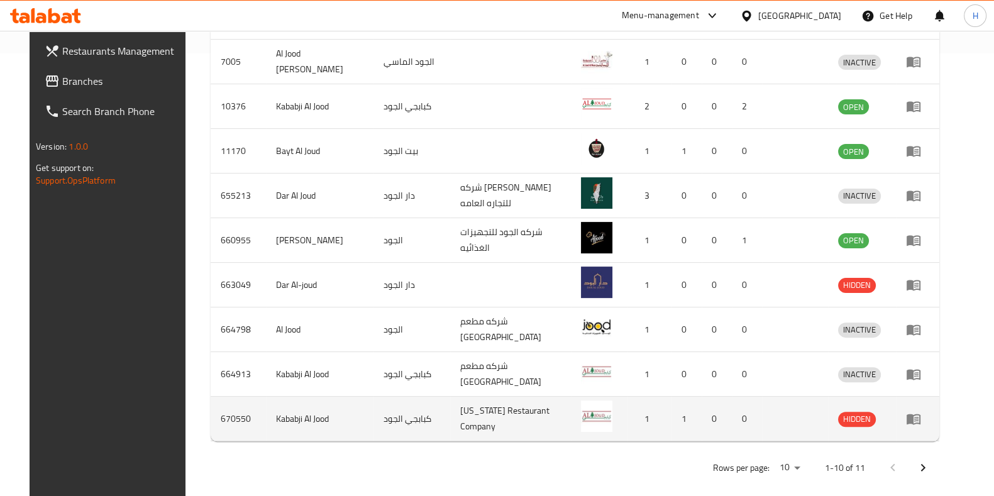 Image resolution: width=994 pixels, height=496 pixels. I want to click on img: Al Jood, so click(597, 327).